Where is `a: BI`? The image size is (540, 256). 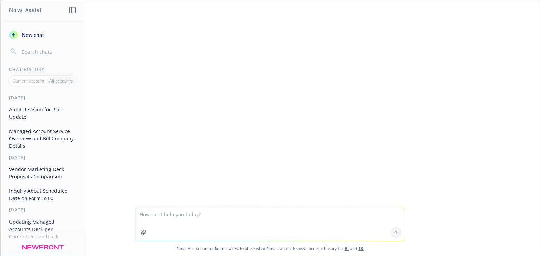
a: BI is located at coordinates (347, 249).